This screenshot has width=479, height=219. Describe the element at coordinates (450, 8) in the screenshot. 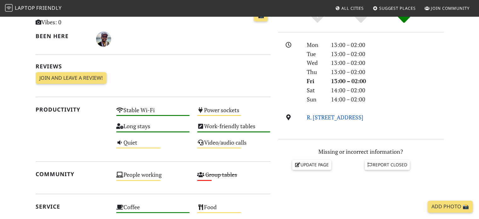

I see `span: Join Community` at that location.